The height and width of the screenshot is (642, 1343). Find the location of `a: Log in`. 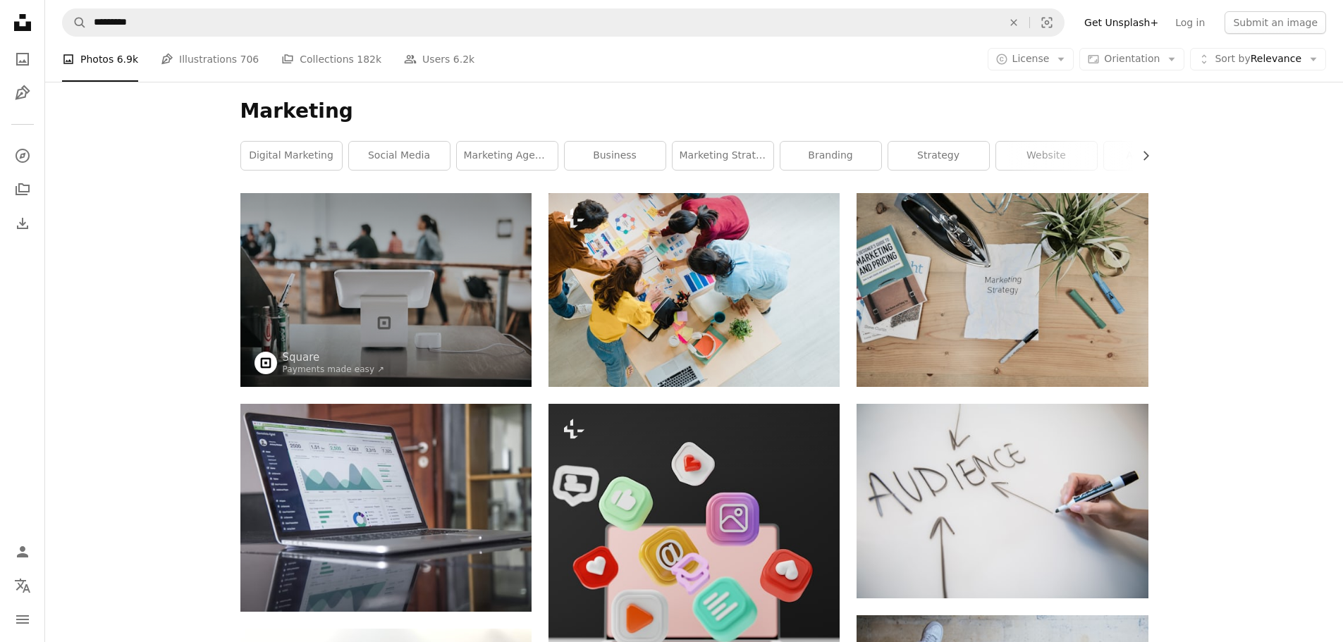

a: Log in is located at coordinates (1190, 23).